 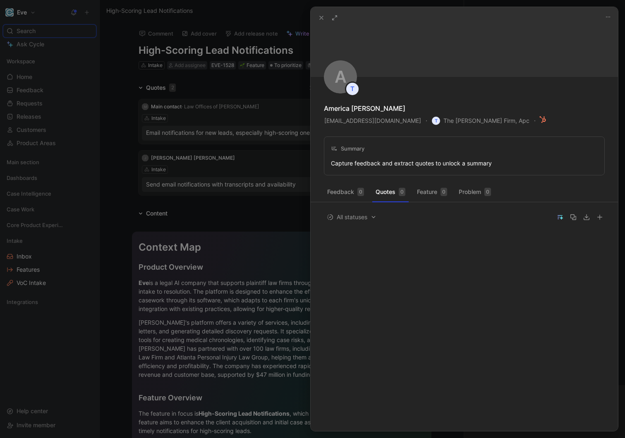 What do you see at coordinates (391, 192) in the screenshot?
I see `button: Quotes` at bounding box center [391, 192].